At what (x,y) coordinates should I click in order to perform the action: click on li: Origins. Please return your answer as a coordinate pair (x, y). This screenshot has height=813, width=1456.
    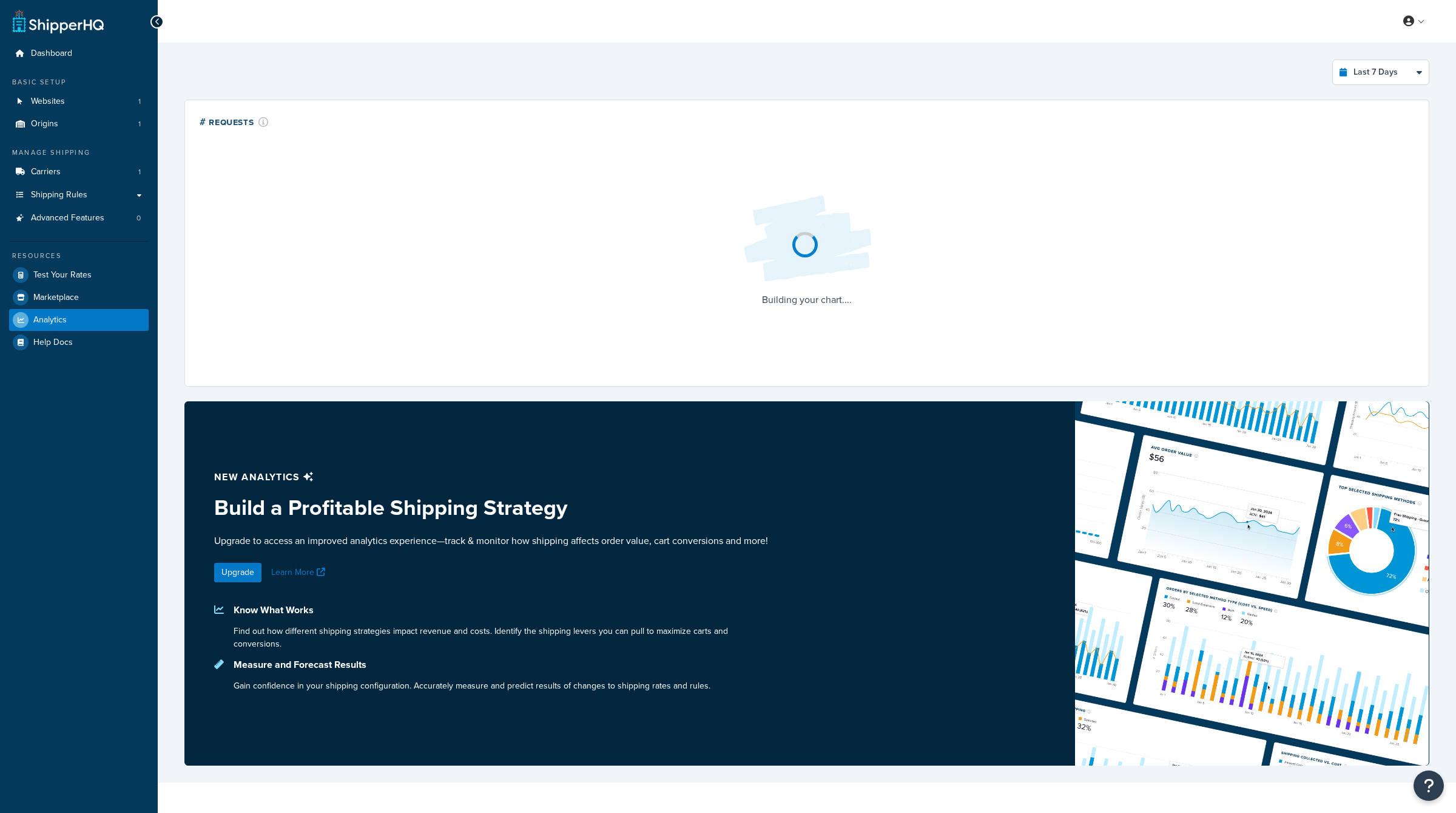
    Looking at the image, I should click on (79, 124).